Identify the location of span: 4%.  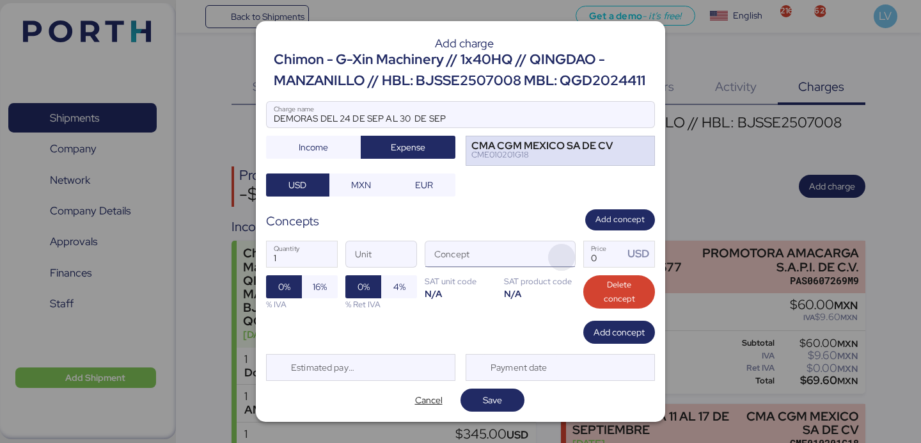
(399, 286).